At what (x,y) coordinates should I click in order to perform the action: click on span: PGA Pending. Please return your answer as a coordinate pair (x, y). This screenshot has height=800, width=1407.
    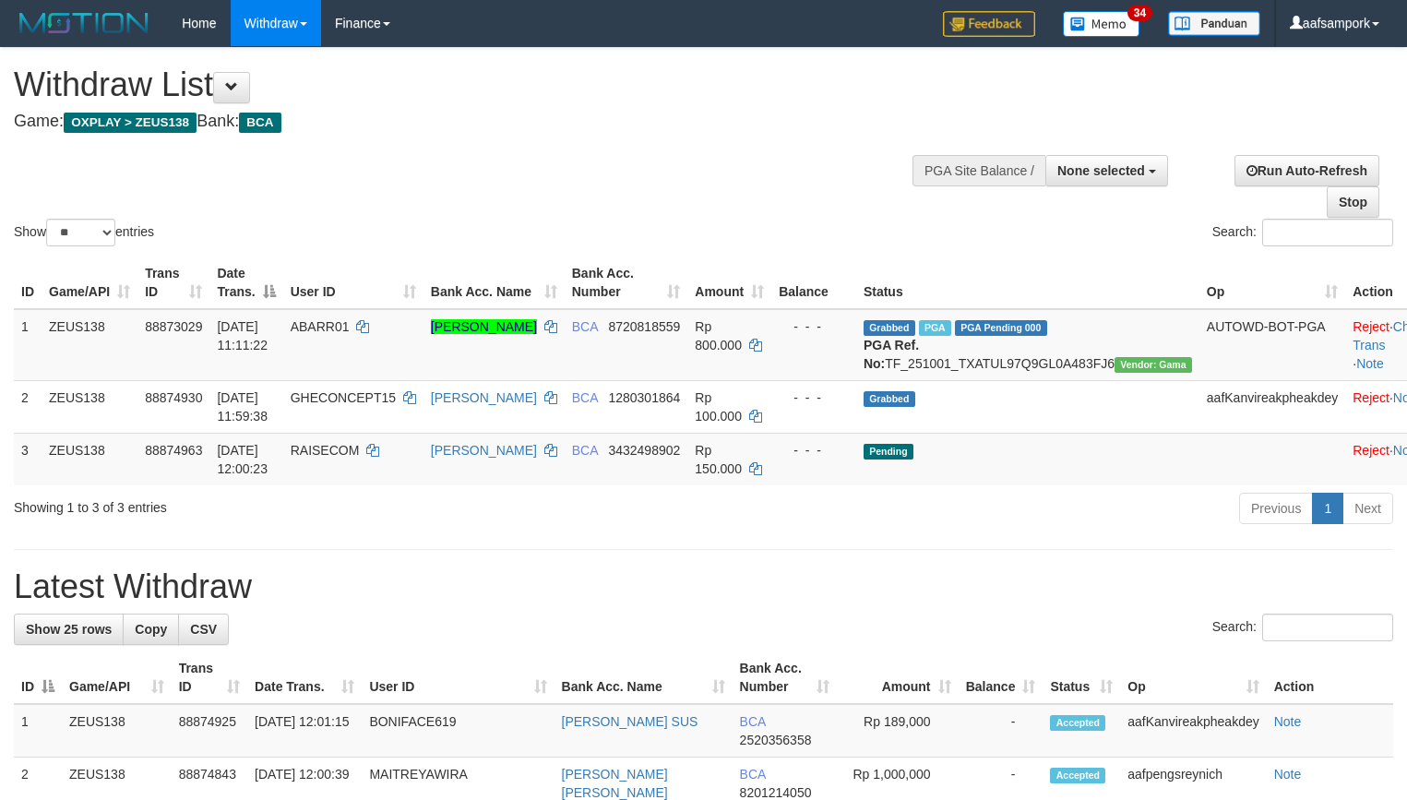
    Looking at the image, I should click on (1001, 328).